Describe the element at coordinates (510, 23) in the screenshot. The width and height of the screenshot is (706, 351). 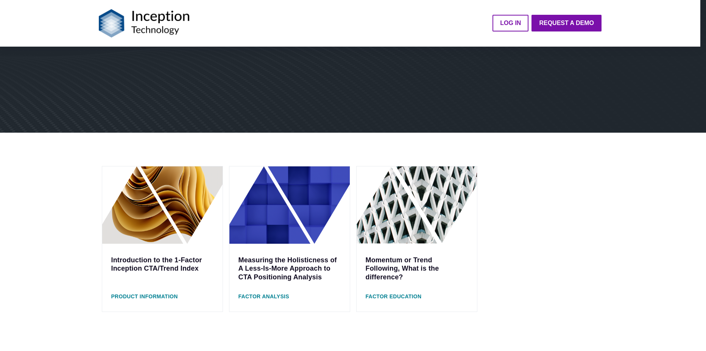
I see `a: LOG IN` at that location.